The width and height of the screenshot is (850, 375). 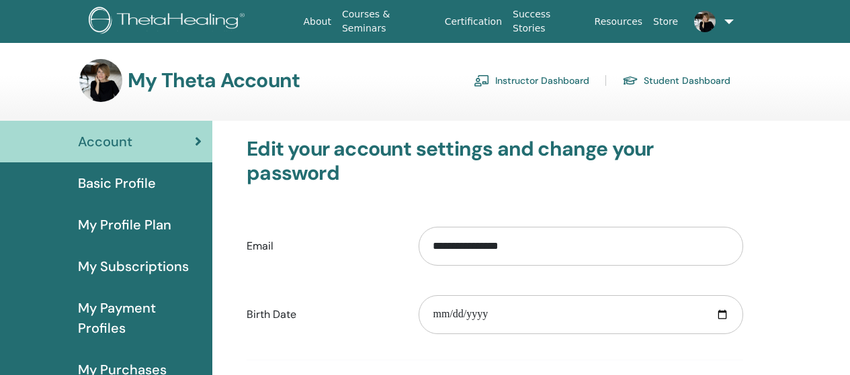 I want to click on span: My Payment Profiles, so click(x=140, y=318).